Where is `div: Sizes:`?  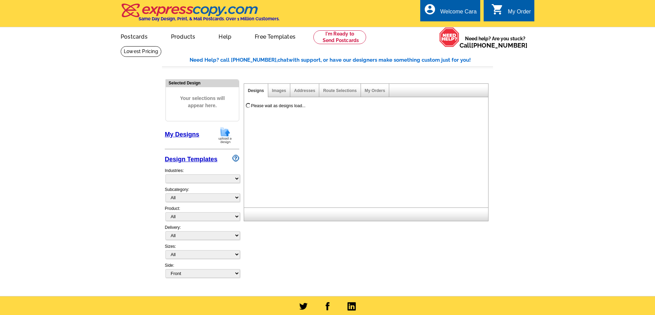 div: Sizes: is located at coordinates (202, 253).